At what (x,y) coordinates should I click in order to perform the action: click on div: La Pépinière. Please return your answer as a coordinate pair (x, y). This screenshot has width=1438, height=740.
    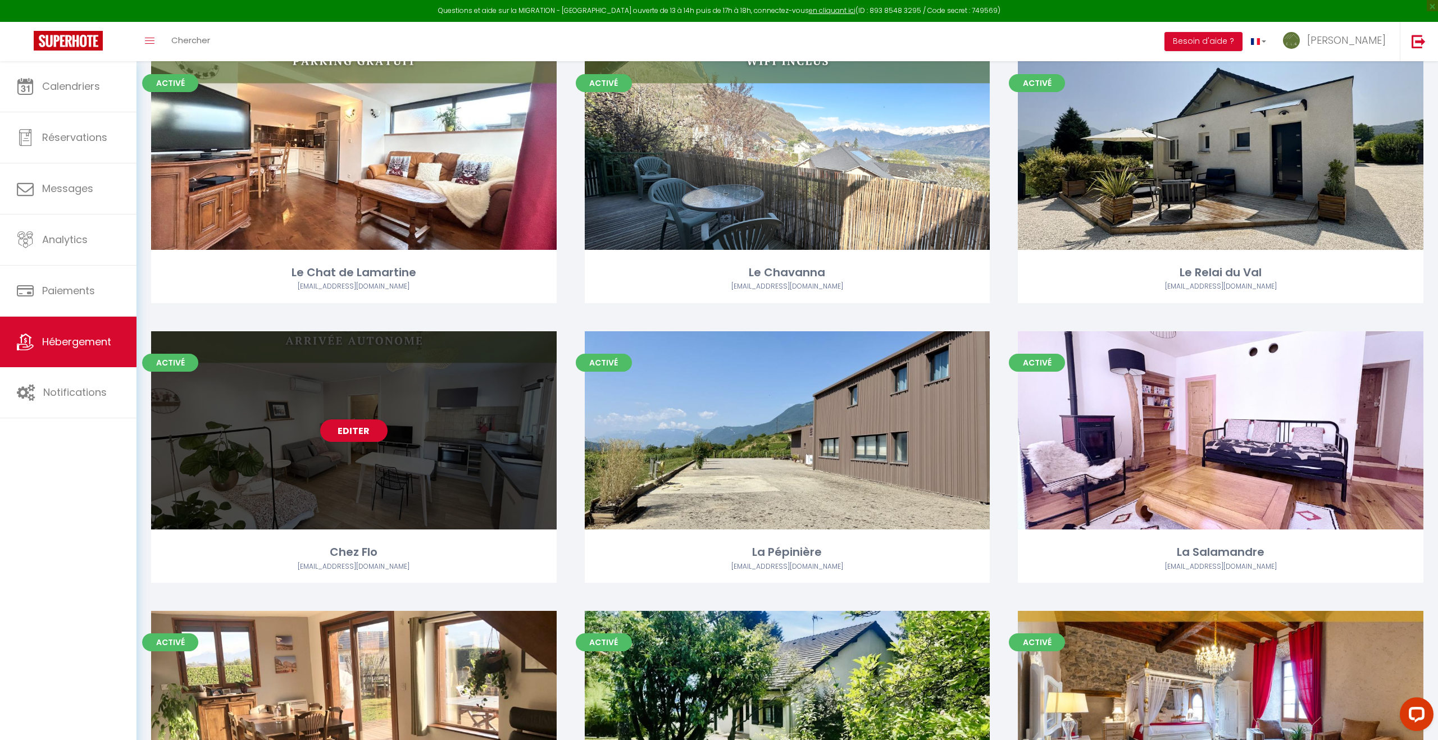
    Looking at the image, I should click on (787, 552).